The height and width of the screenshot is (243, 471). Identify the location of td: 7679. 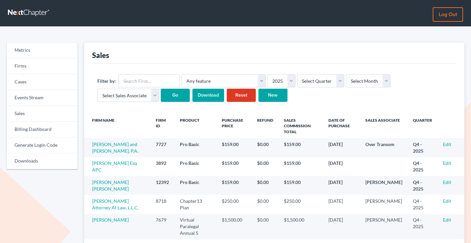
(163, 227).